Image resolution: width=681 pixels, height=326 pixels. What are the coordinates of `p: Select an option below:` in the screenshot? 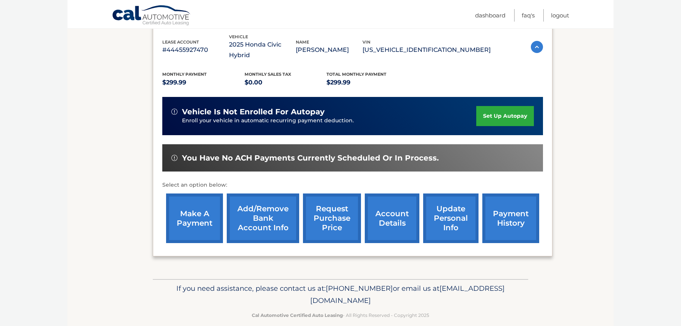 It's located at (353, 185).